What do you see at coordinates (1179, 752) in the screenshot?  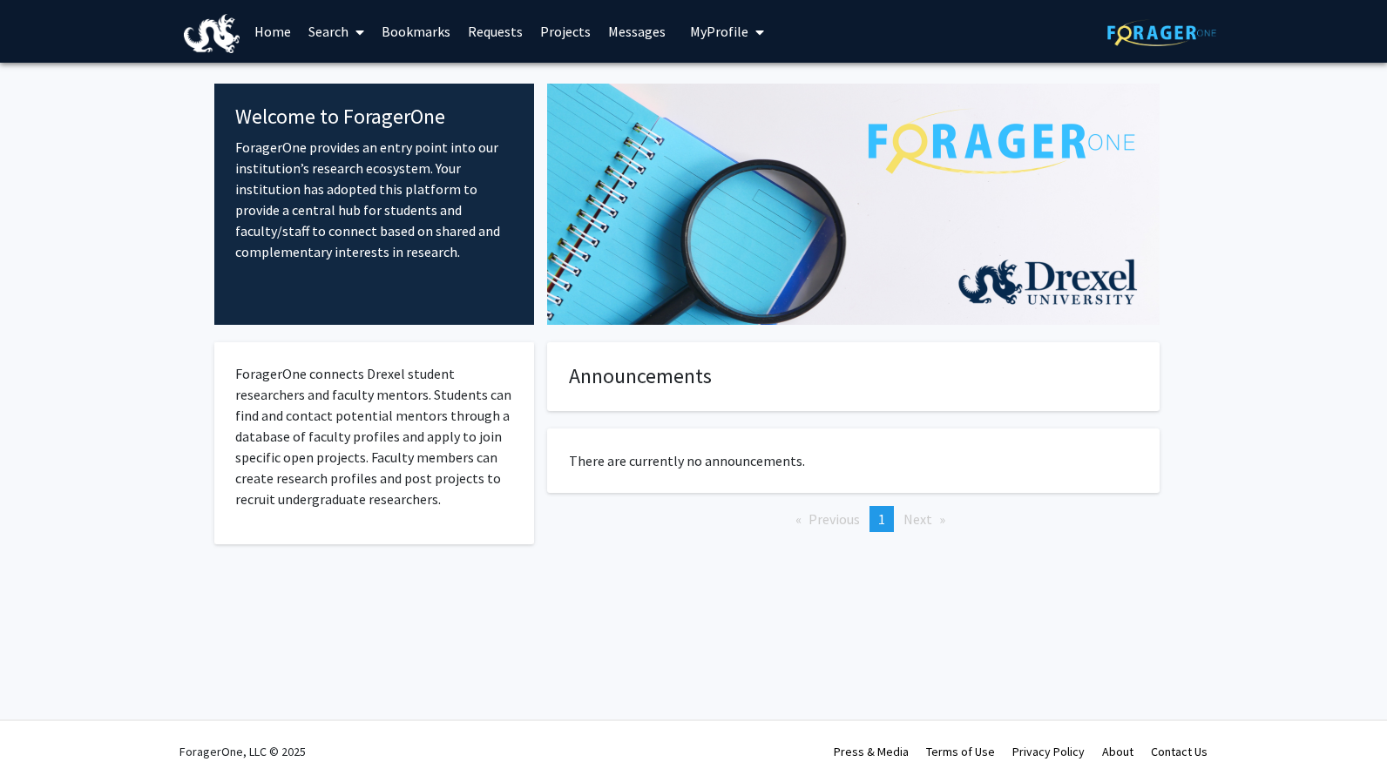 I see `a: Contact Us` at bounding box center [1179, 752].